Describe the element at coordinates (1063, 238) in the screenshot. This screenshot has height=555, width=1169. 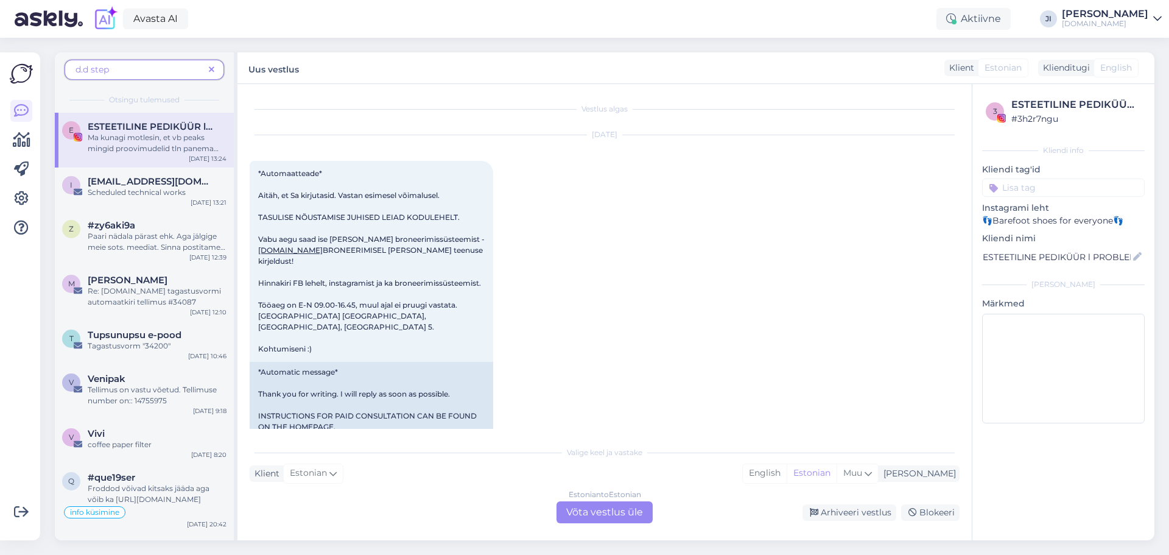
I see `p: Kliendi nimi` at that location.